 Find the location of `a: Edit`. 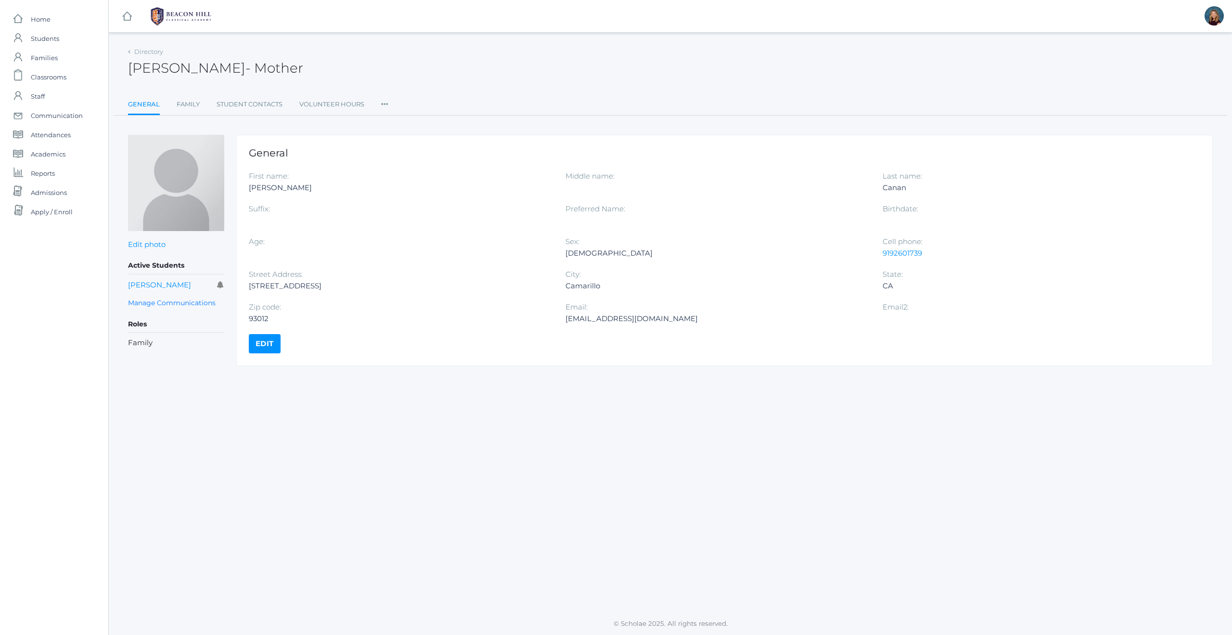

a: Edit is located at coordinates (265, 344).